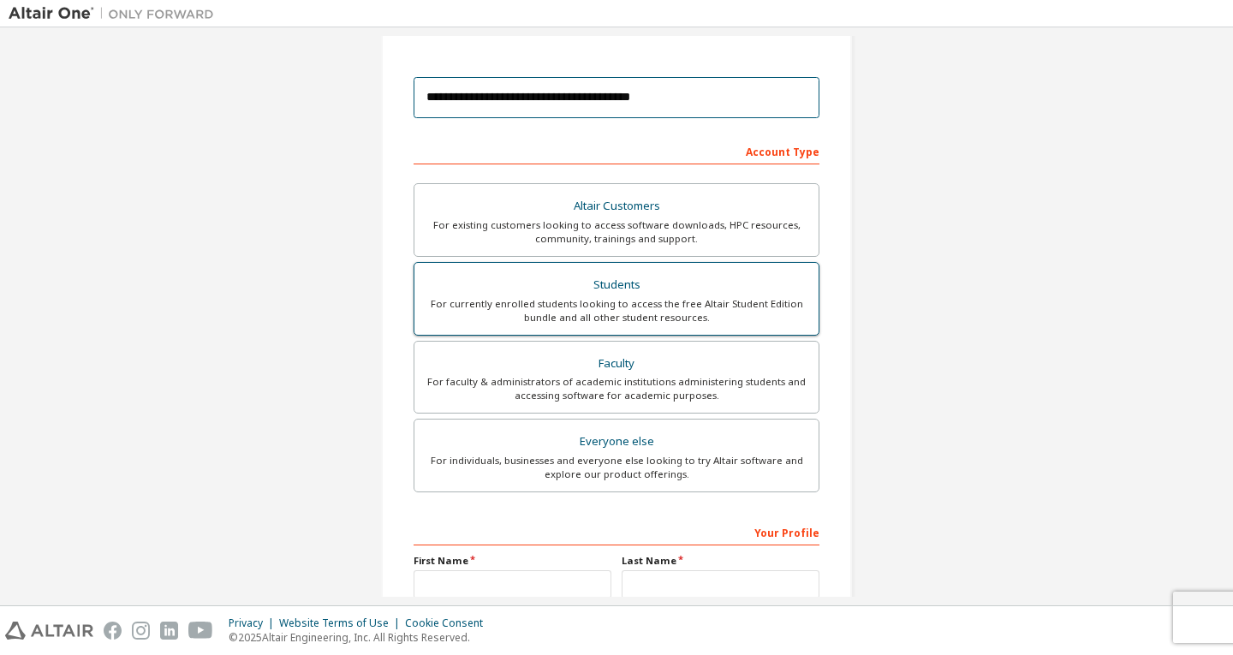 This screenshot has width=1233, height=655. Describe the element at coordinates (616, 285) in the screenshot. I see `div: Students` at that location.